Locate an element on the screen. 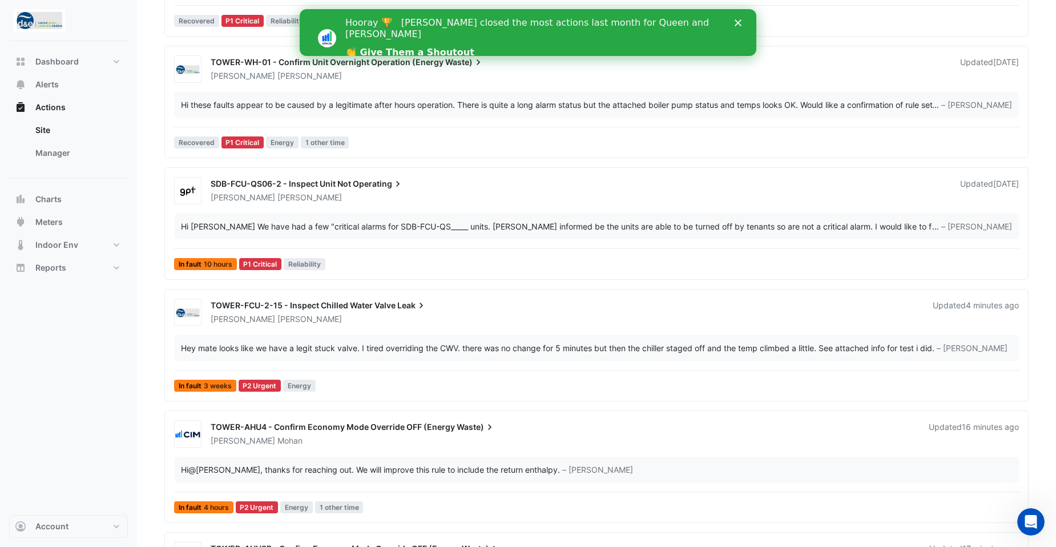 Image resolution: width=1056 pixels, height=547 pixels. span: Alerts is located at coordinates (47, 85).